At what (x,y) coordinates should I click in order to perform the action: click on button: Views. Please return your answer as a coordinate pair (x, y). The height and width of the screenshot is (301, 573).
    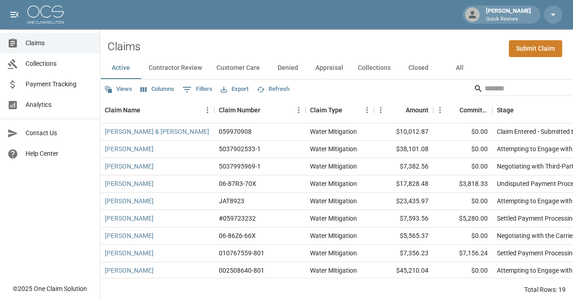
    Looking at the image, I should click on (118, 89).